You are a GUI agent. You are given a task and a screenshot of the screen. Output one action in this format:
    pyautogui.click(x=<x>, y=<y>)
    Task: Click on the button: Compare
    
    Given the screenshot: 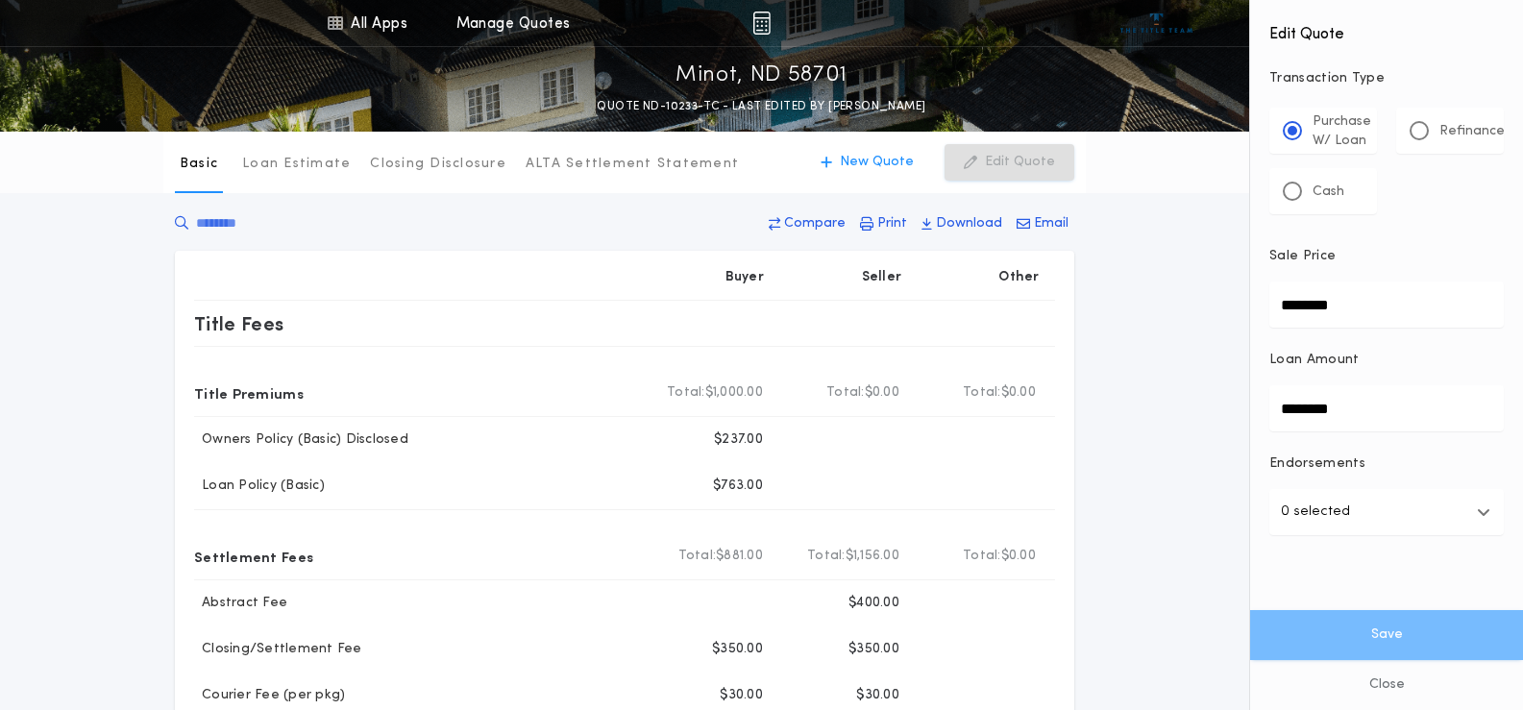 What is the action you would take?
    pyautogui.click(x=807, y=224)
    